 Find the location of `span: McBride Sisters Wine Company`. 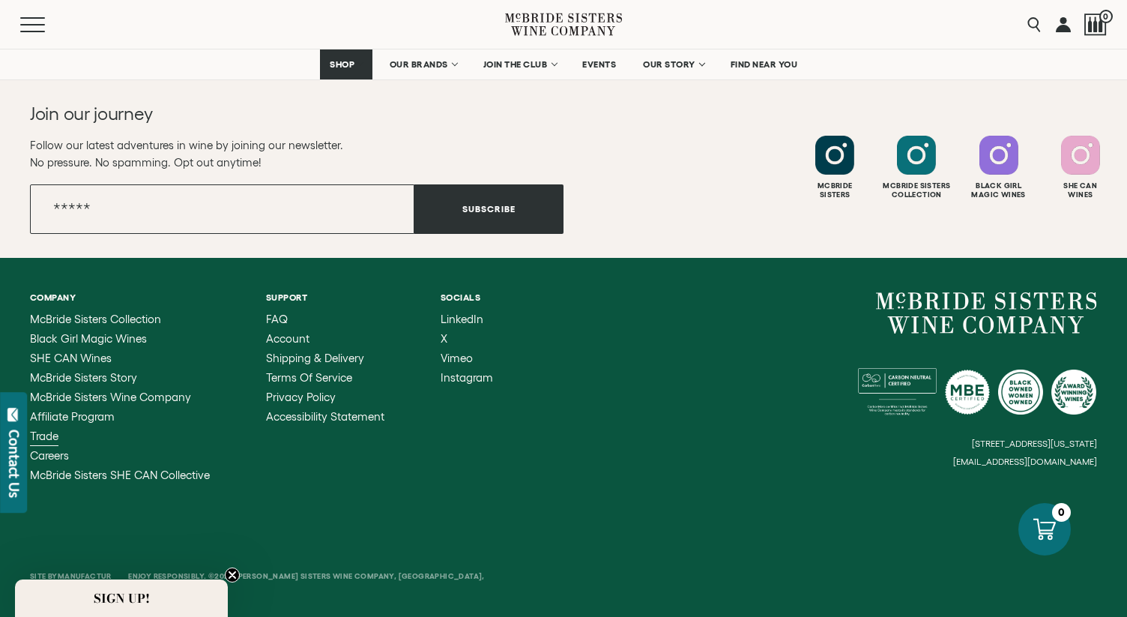

span: McBride Sisters Wine Company is located at coordinates (110, 397).